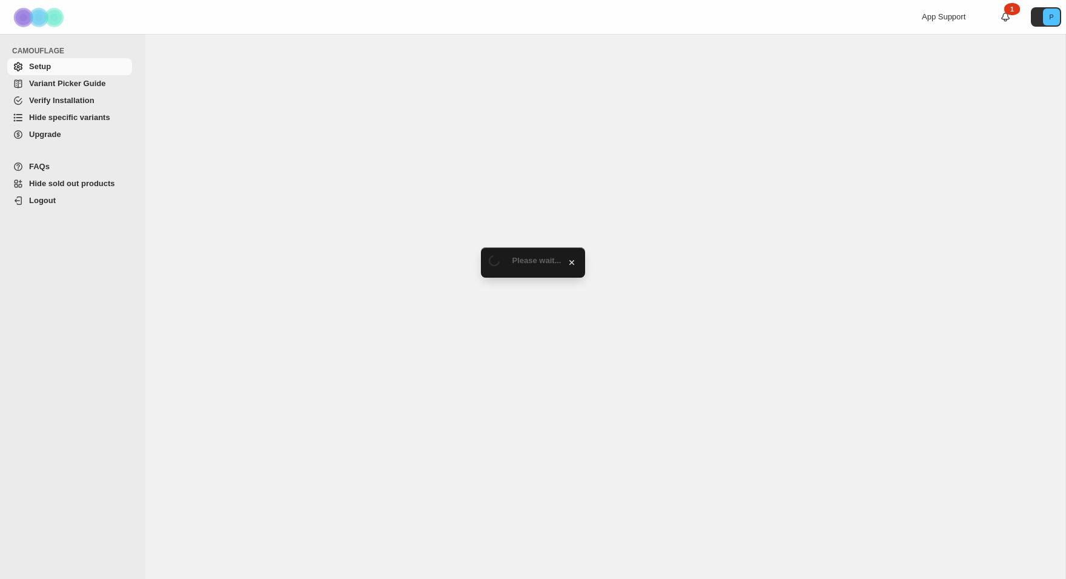 The width and height of the screenshot is (1066, 579). What do you see at coordinates (1046, 17) in the screenshot?
I see `button: Avatar with initials P` at bounding box center [1046, 17].